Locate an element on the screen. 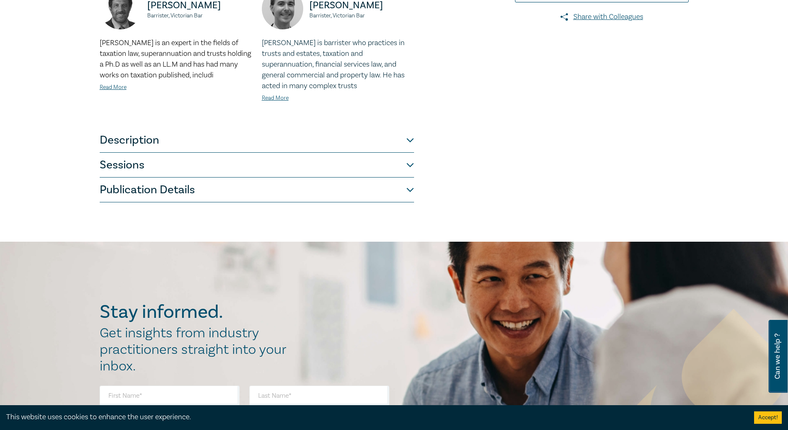 Image resolution: width=788 pixels, height=430 pixels. button: Publication Details is located at coordinates (257, 190).